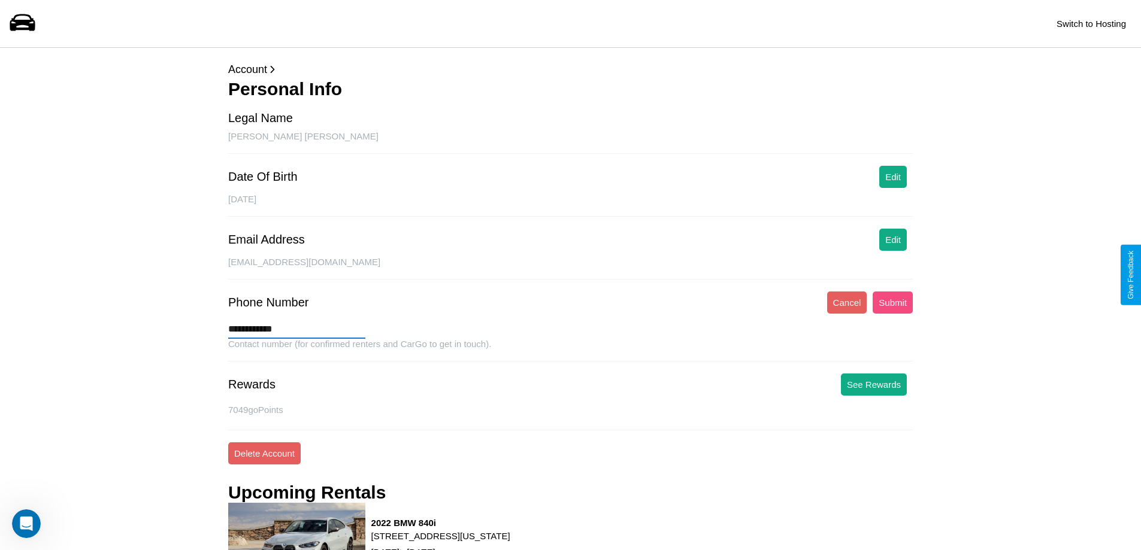 The height and width of the screenshot is (550, 1141). What do you see at coordinates (261, 118) in the screenshot?
I see `div: Legal Name` at bounding box center [261, 118].